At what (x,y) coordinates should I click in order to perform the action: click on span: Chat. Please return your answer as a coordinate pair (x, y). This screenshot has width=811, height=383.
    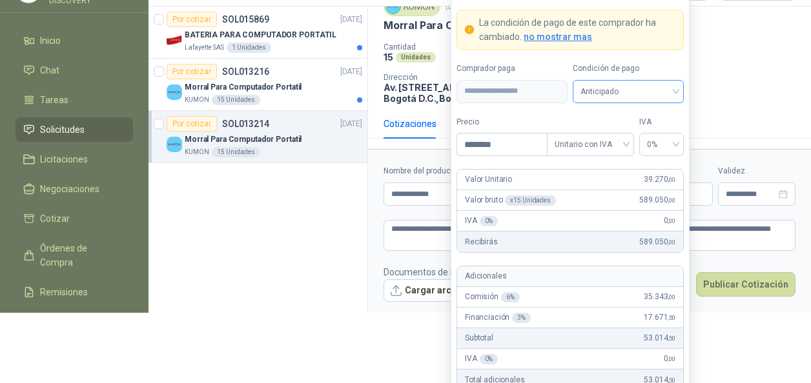
    Looking at the image, I should click on (50, 70).